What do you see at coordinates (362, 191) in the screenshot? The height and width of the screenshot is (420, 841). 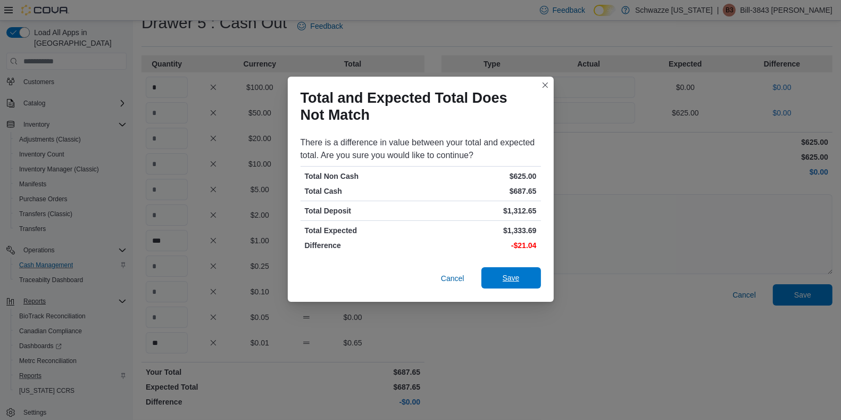 I see `p: Total Cash` at bounding box center [362, 191].